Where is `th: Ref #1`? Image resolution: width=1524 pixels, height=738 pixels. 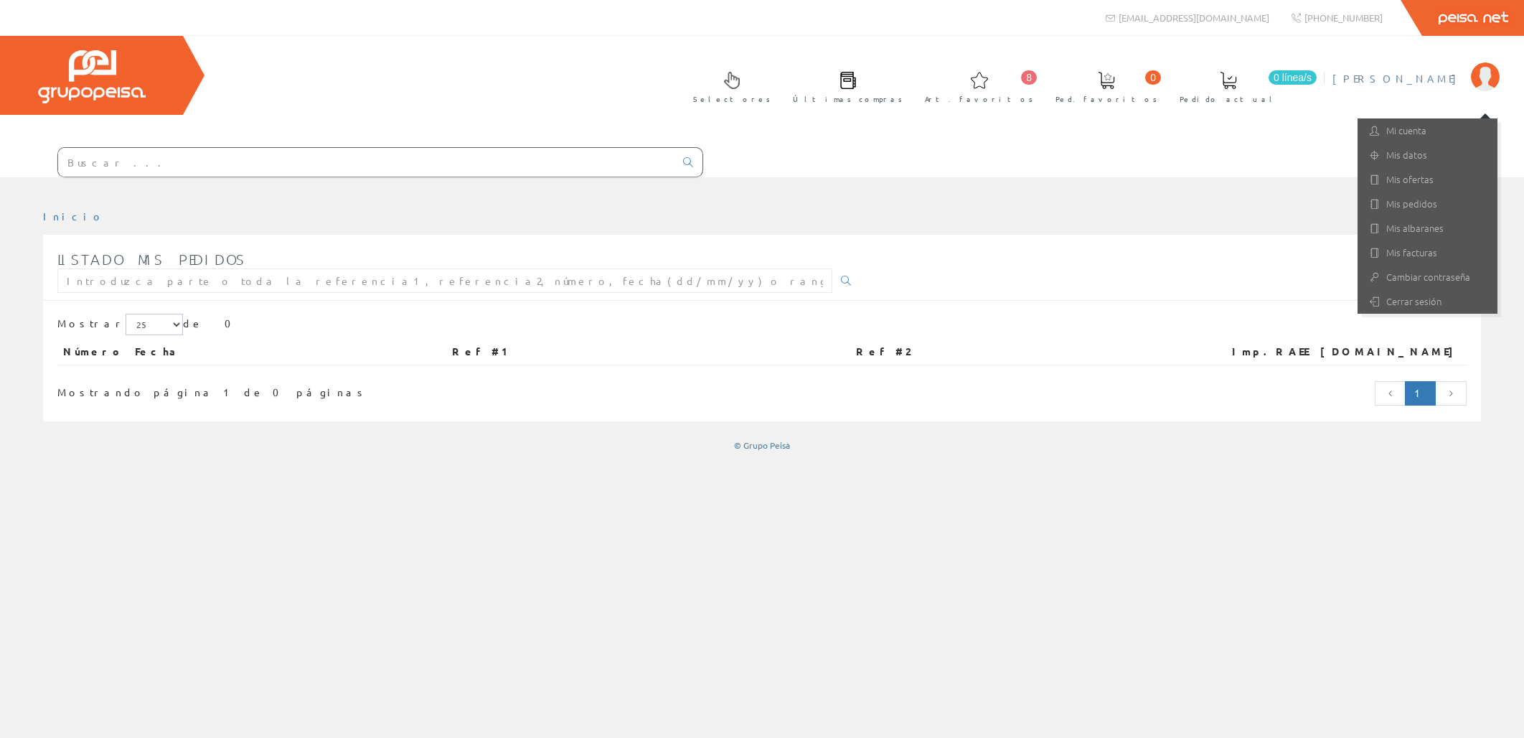 th: Ref #1 is located at coordinates (648, 352).